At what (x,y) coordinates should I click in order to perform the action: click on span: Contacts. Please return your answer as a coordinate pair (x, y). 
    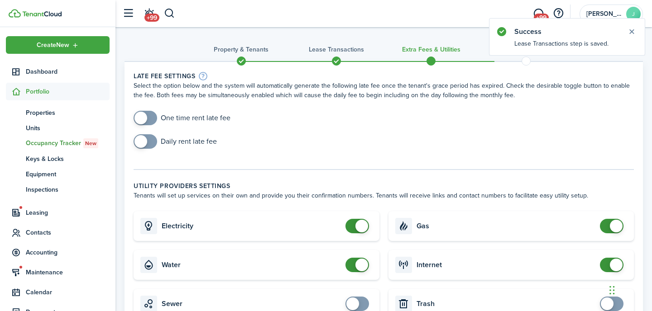
    Looking at the image, I should click on (67, 233).